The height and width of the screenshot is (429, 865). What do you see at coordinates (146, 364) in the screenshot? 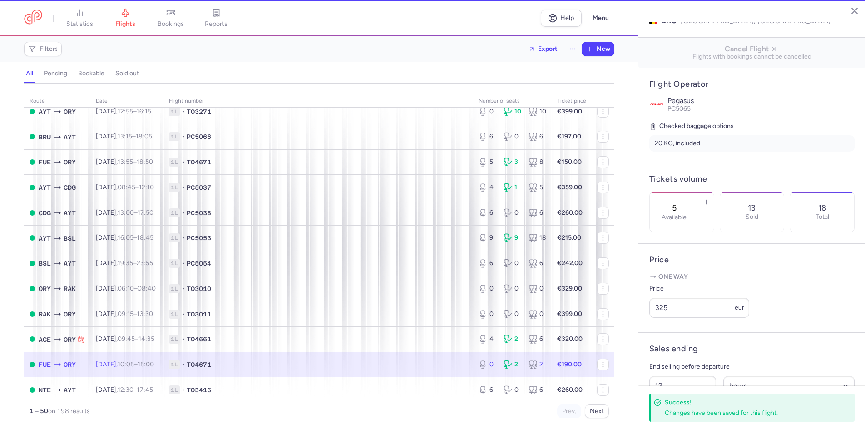
I see `time: 15:00` at bounding box center [146, 364].